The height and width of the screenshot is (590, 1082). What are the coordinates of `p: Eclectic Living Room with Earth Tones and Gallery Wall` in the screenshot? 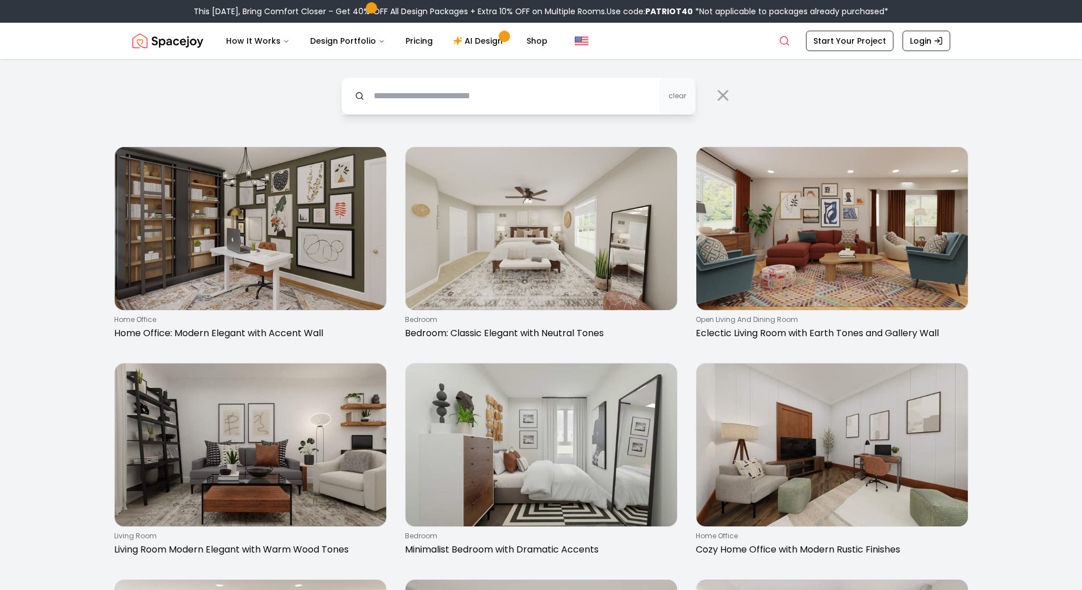 It's located at (830, 334).